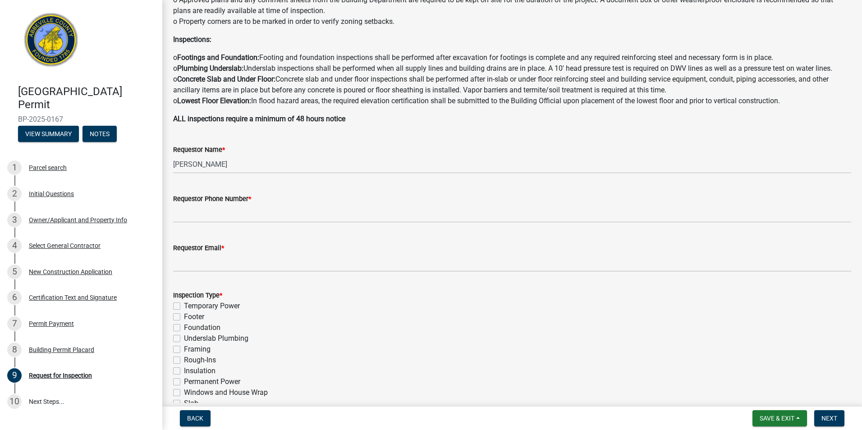  What do you see at coordinates (192, 39) in the screenshot?
I see `strong: Inspections:` at bounding box center [192, 39].